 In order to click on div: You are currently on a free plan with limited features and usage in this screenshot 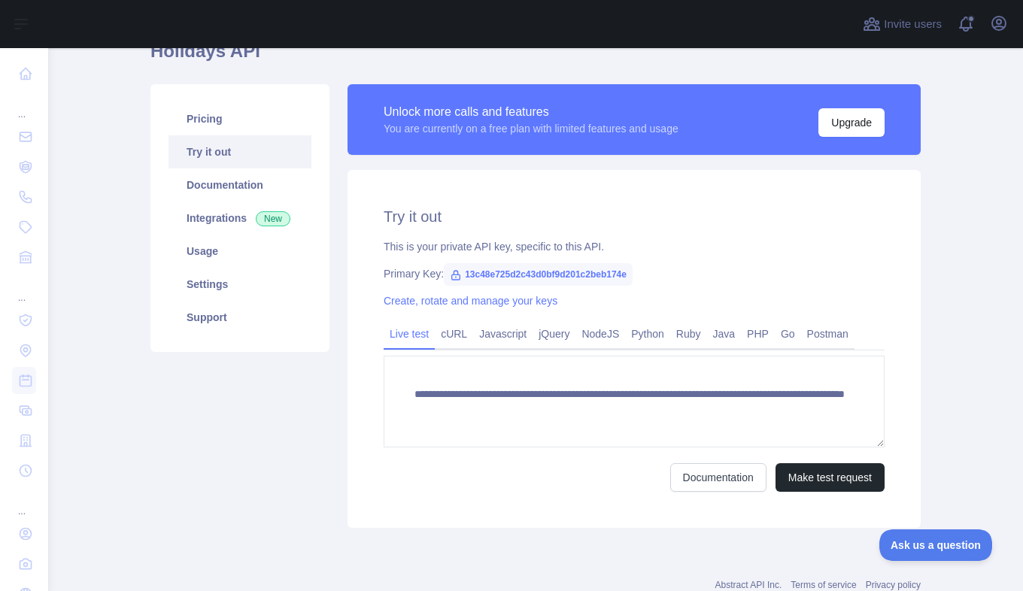, I will do `click(531, 129)`.